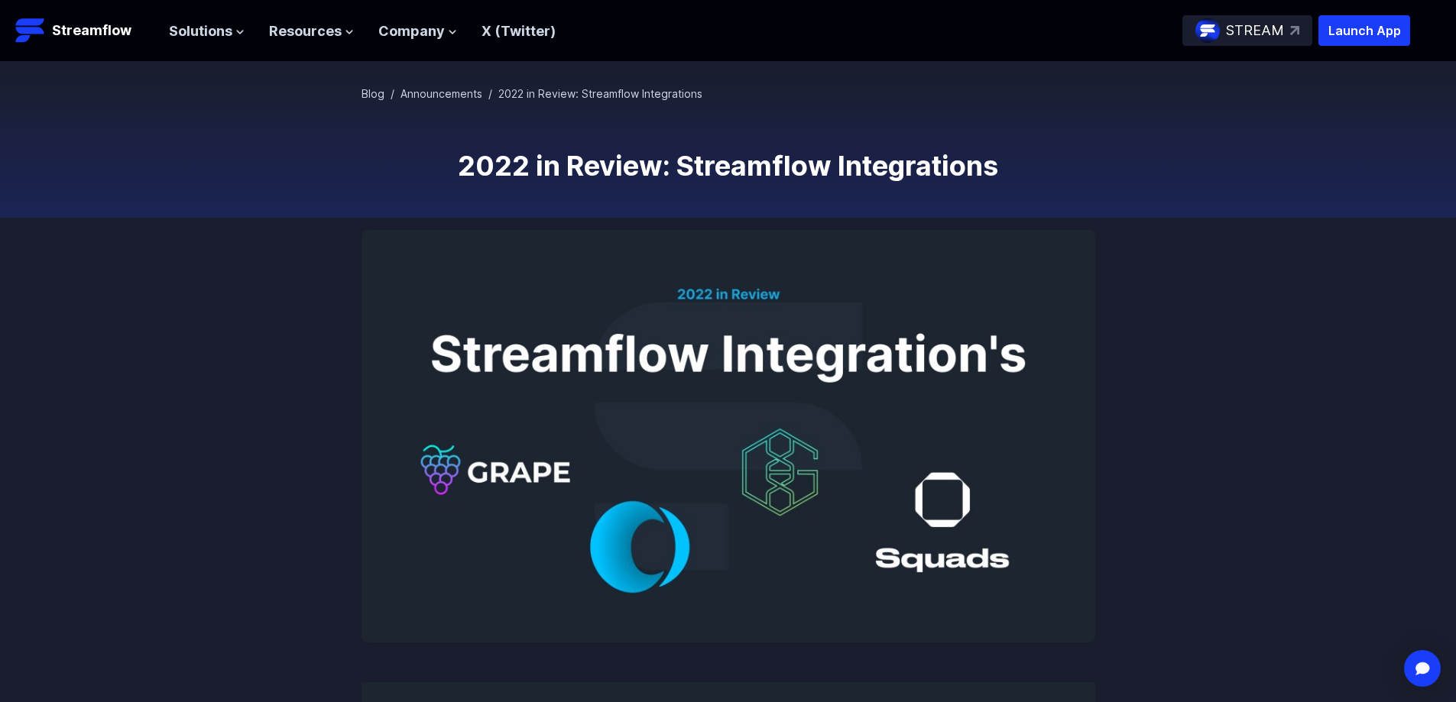  What do you see at coordinates (441, 93) in the screenshot?
I see `a: Announcements` at bounding box center [441, 93].